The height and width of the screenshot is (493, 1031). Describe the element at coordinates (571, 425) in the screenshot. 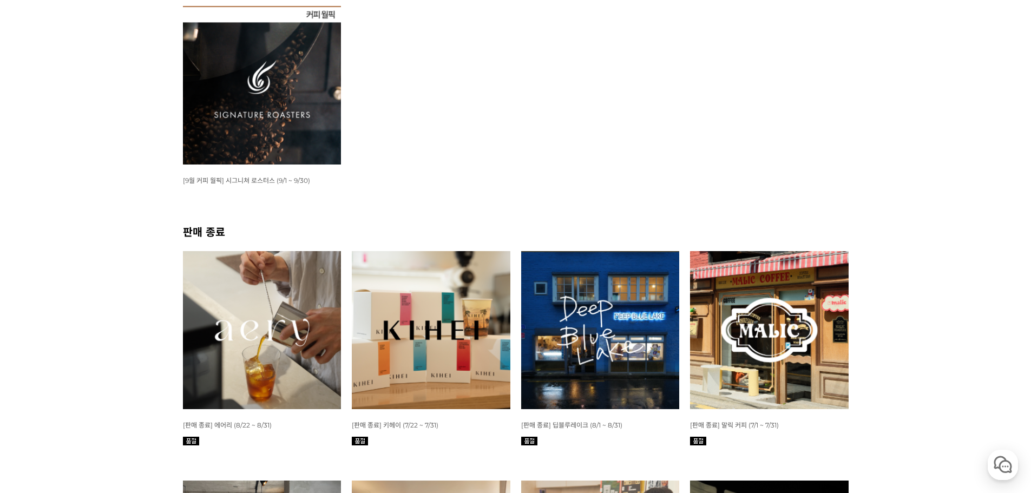

I see `span: [판매 종료] 딥블루레이크 (8/1 ~ 8/31)` at that location.